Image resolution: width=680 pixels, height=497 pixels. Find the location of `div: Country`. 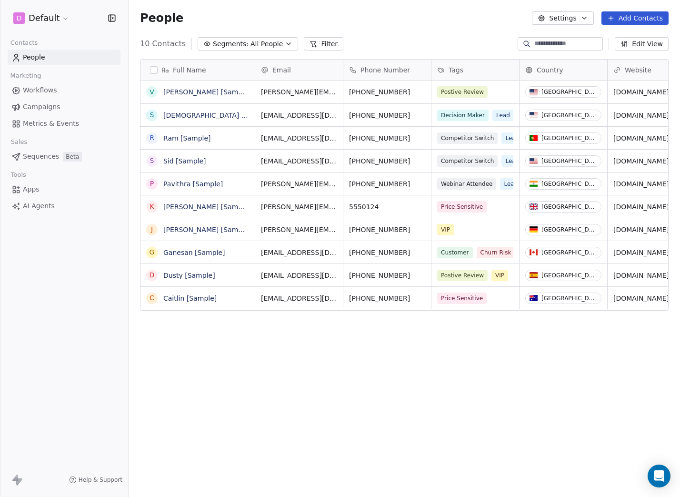

div: Country is located at coordinates (563, 70).